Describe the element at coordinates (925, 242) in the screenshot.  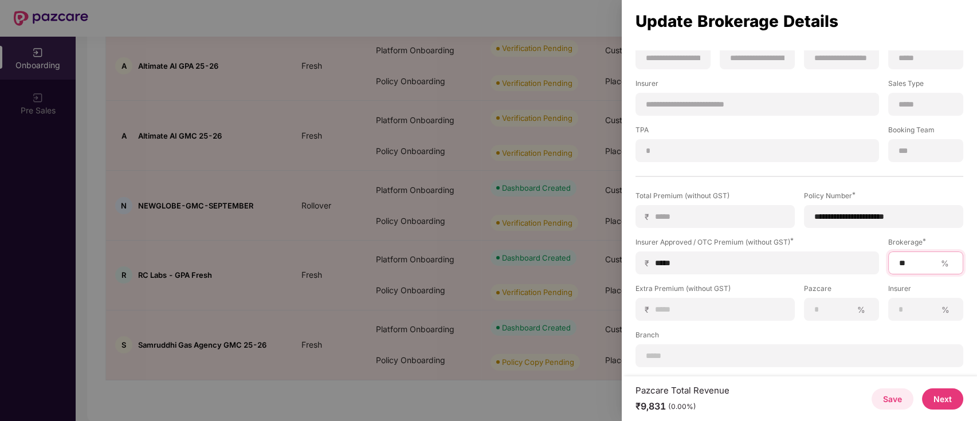
I see `div: Brokerage` at that location.